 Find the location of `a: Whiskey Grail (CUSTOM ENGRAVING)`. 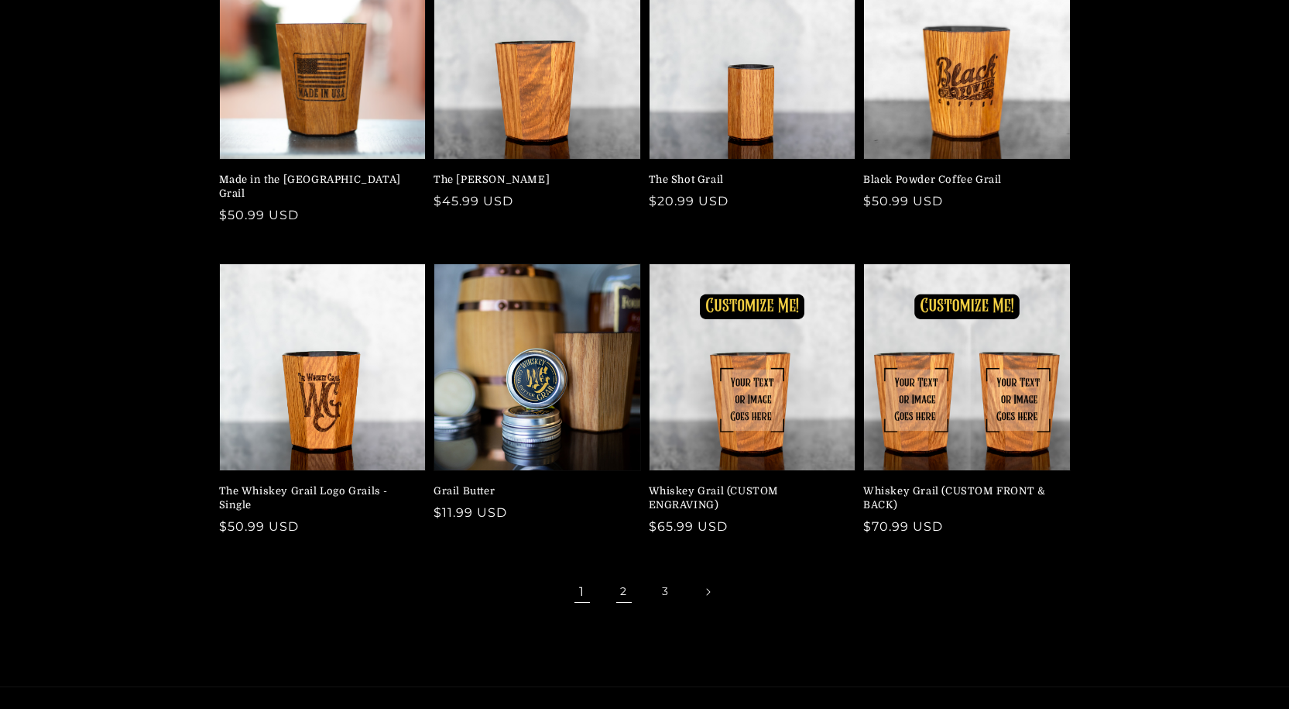

a: Whiskey Grail (CUSTOM ENGRAVING) is located at coordinates (748, 498).